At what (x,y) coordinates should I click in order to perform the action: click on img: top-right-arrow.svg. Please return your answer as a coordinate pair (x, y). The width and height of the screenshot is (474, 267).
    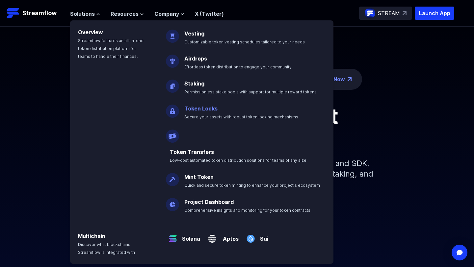
    Looking at the image, I should click on (404, 13).